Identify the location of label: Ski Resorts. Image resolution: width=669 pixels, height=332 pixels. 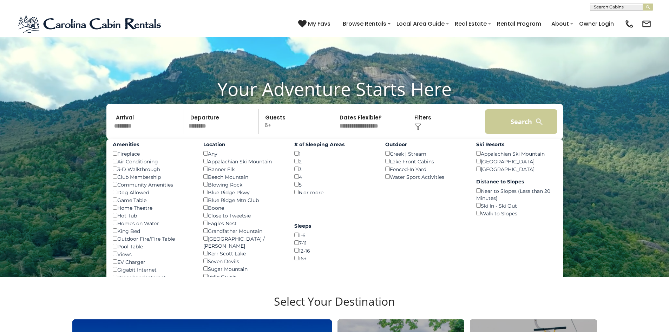
(517, 144).